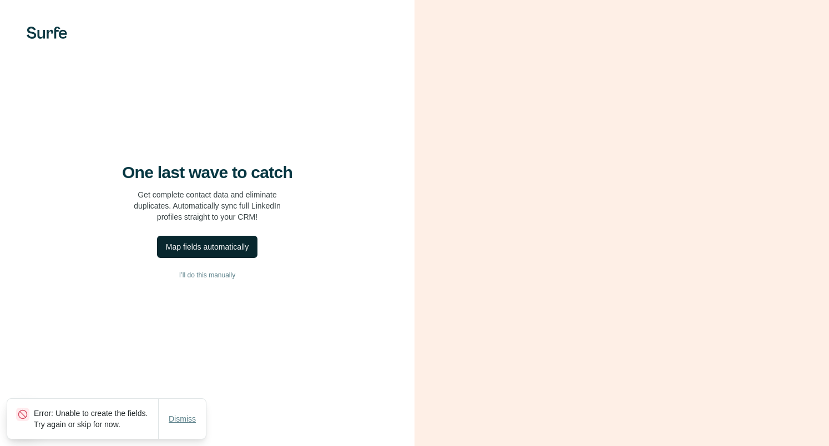  Describe the element at coordinates (207, 206) in the screenshot. I see `p: Get complete contact data and eliminate duplicates. Automatically sync full LinkedIn profiles str...` at that location.